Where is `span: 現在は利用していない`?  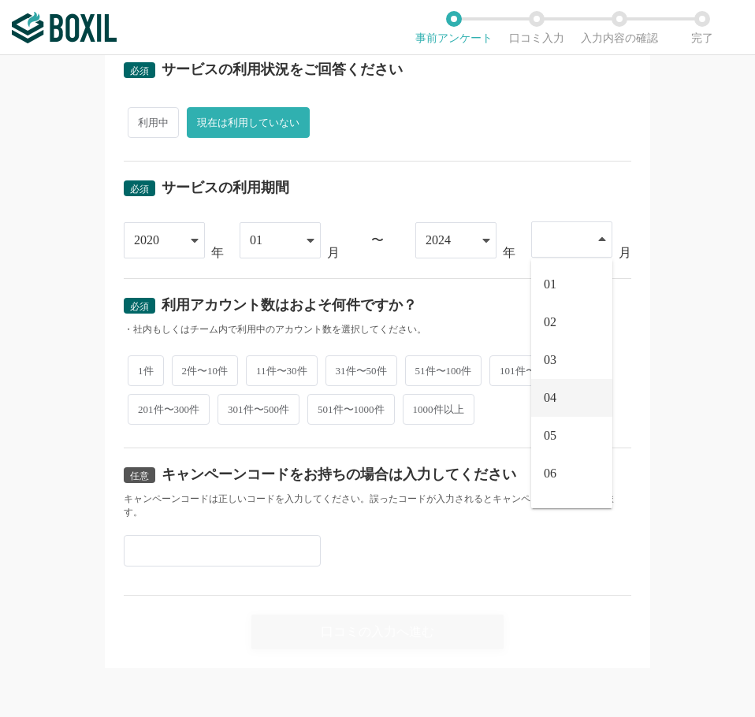
span: 現在は利用していない is located at coordinates (248, 122).